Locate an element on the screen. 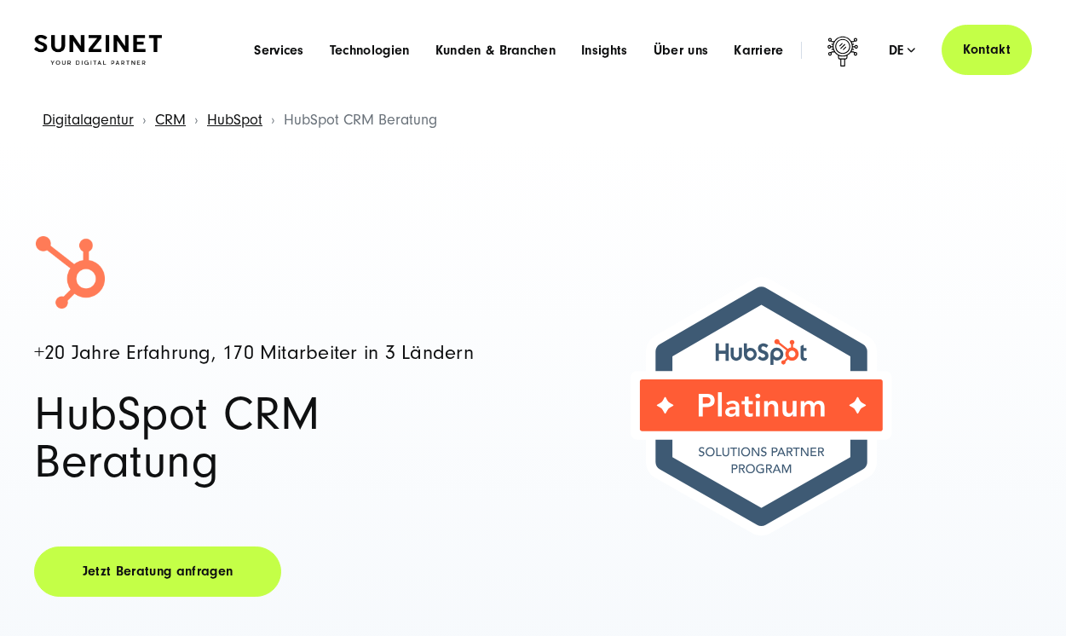 The height and width of the screenshot is (636, 1066). a: Digitalagentur is located at coordinates (88, 119).